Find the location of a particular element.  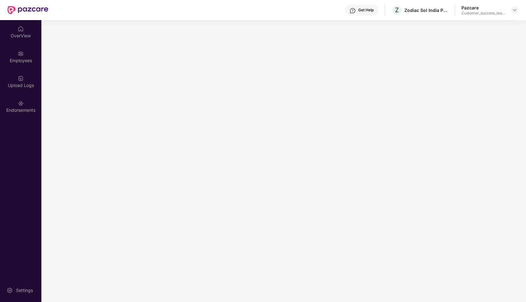

img: svg+xml;base64,PHN2ZyBpZD0iRHJvcGRvd24tMzJ4MzIiIHhtbG5zPSJodHRwOi8vd3d3LnczLm9yZy8yMDAwL3N2ZyIgd2... is located at coordinates (515, 10).